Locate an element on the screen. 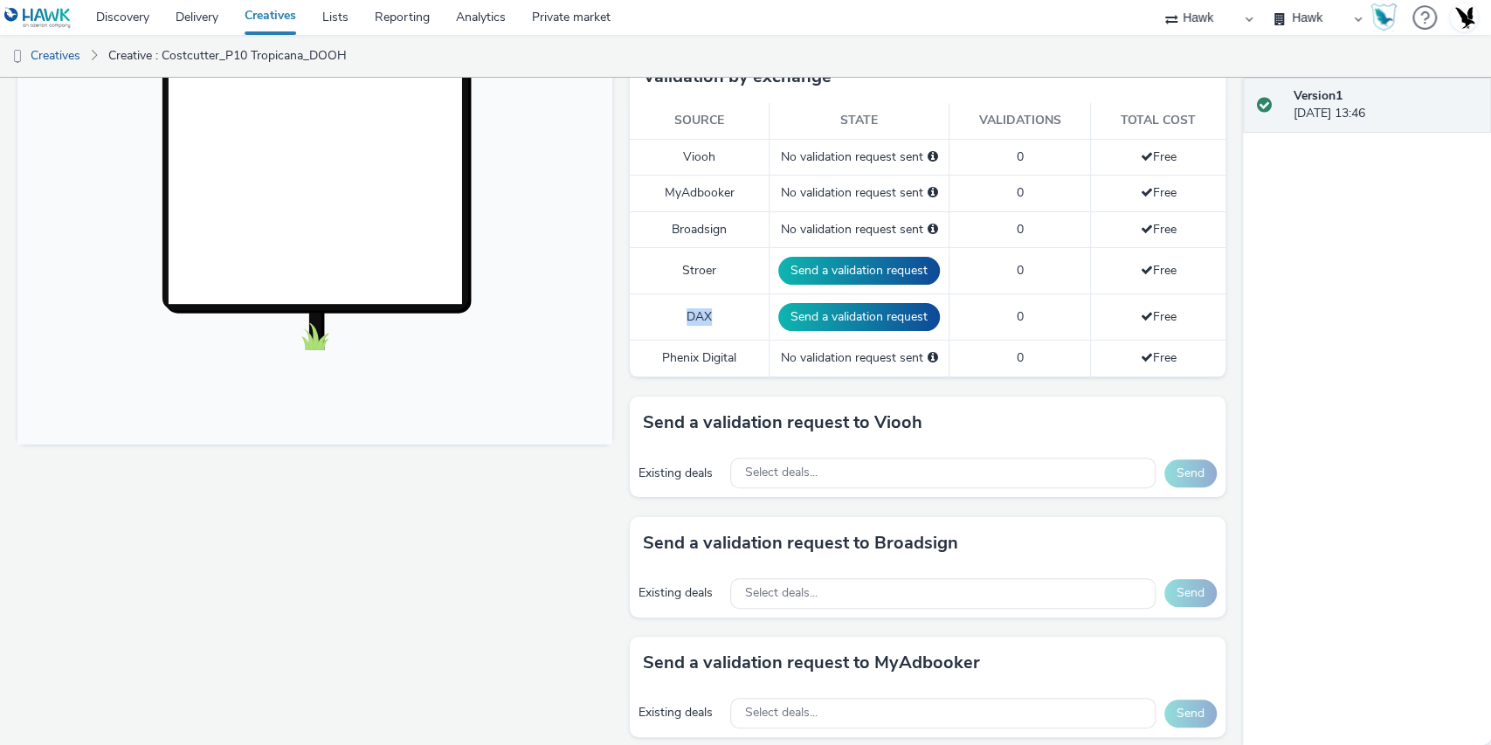 This screenshot has width=1491, height=745. img: Advertisement preview is located at coordinates (297, 201).